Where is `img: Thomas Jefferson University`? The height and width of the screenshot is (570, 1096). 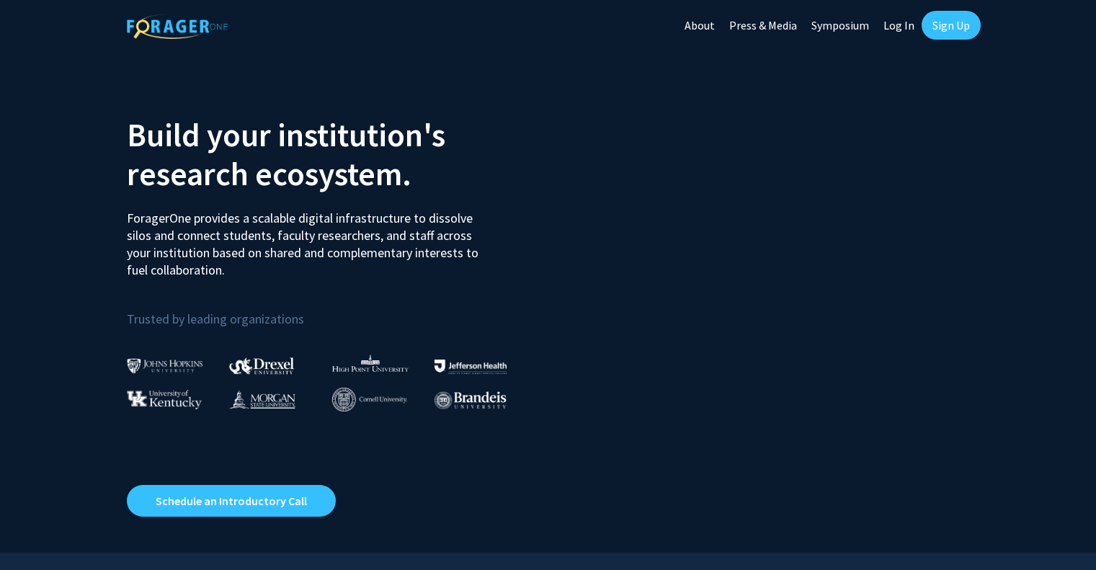
img: Thomas Jefferson University is located at coordinates (470, 366).